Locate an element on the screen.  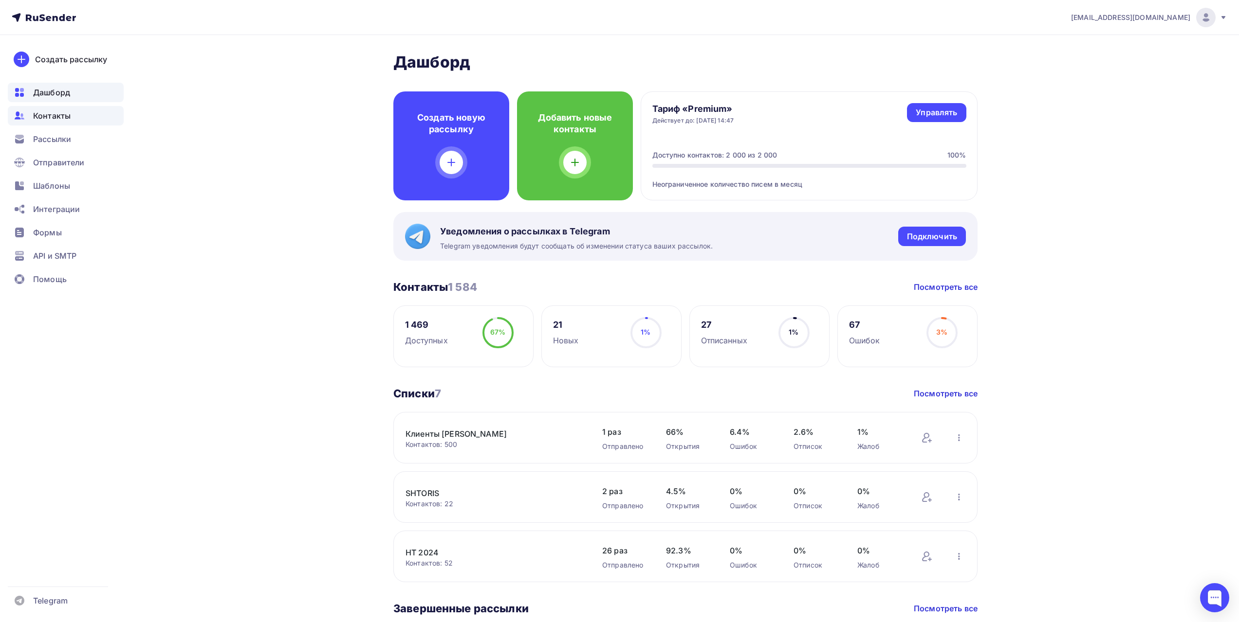
span: Помощь is located at coordinates (50, 279).